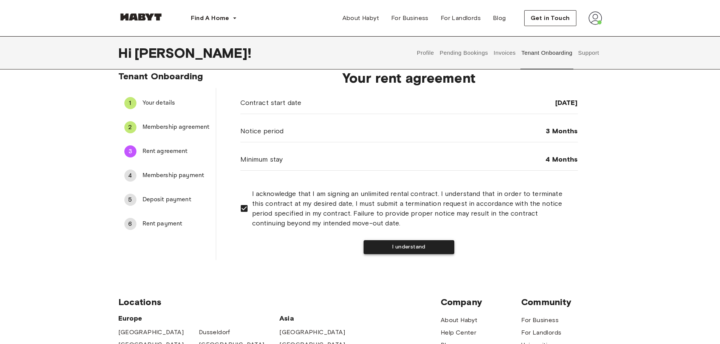 This screenshot has height=344, width=720. Describe the element at coordinates (141, 17) in the screenshot. I see `img: Habyt` at that location.